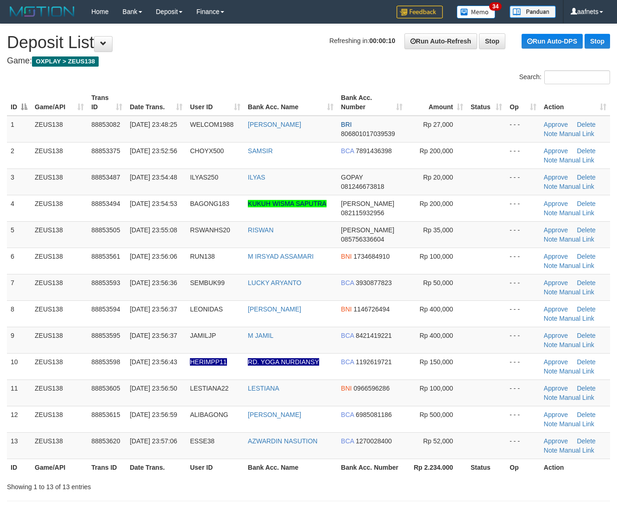 The height and width of the screenshot is (510, 617). Describe the element at coordinates (281, 257) in the screenshot. I see `a: M IRSYAD ASSAMARI` at that location.